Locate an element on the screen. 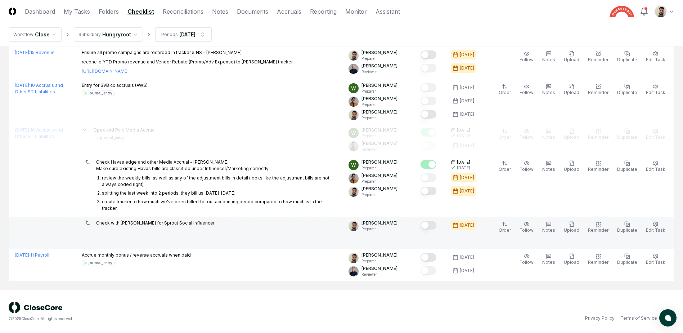 This screenshot has height=333, width=683. img: Logo is located at coordinates (12, 11).